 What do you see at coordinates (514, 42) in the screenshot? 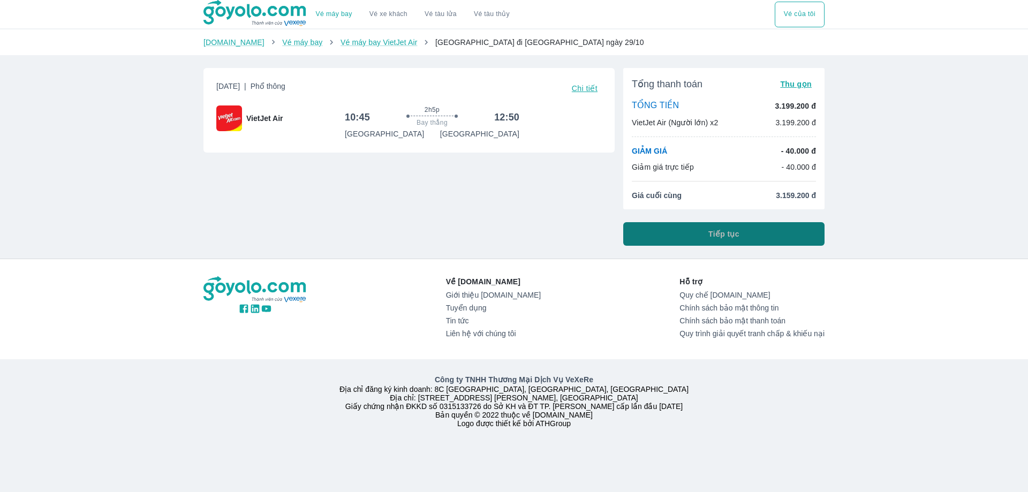
I see `nav: breadcrumb` at bounding box center [514, 42].